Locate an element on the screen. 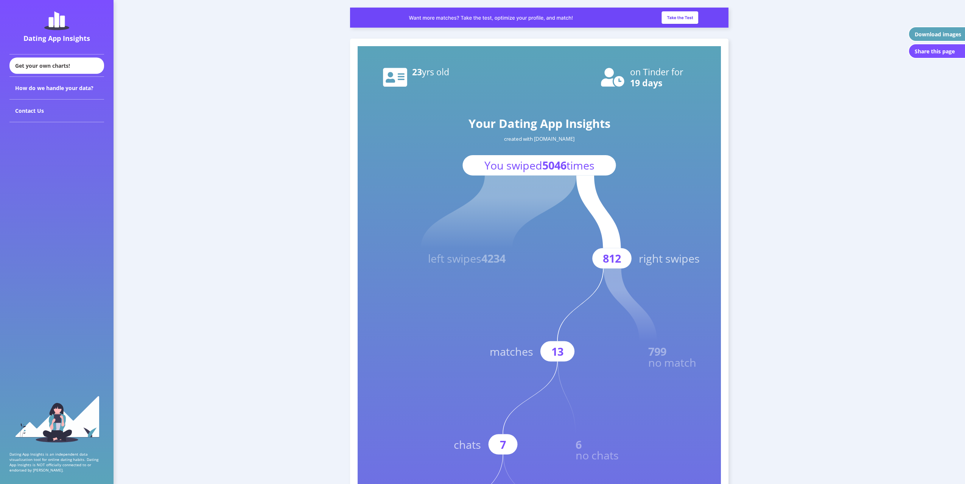  text: 799 is located at coordinates (658, 351).